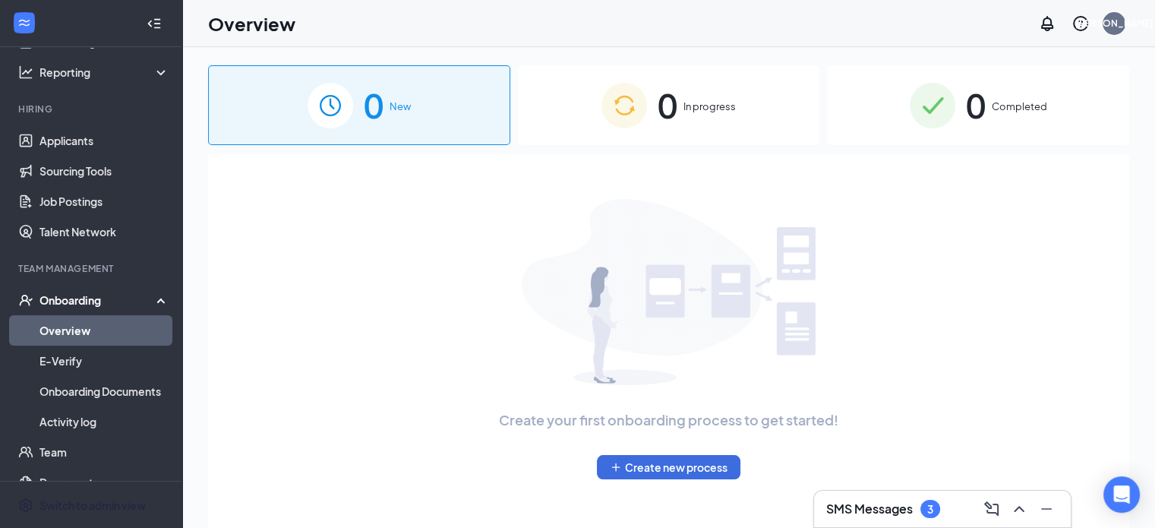 This screenshot has width=1155, height=528. Describe the element at coordinates (1019, 106) in the screenshot. I see `span: Completed` at that location.